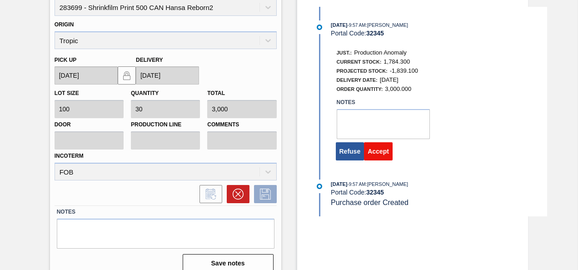 This screenshot has width=578, height=270. What do you see at coordinates (350, 151) in the screenshot?
I see `button: Refuse` at bounding box center [350, 151].